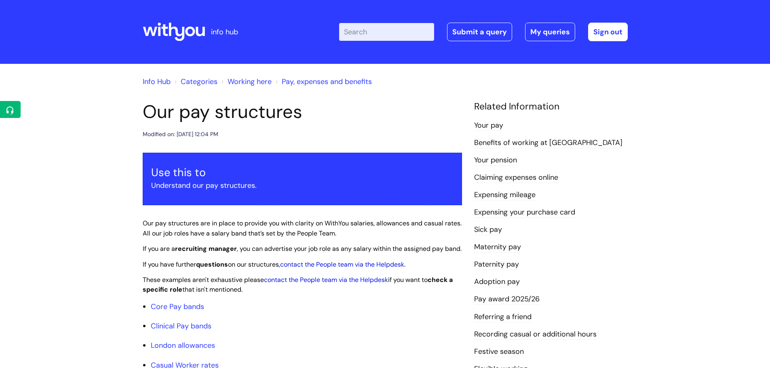  Describe the element at coordinates (525, 213) in the screenshot. I see `a: Expensing your purchase card` at that location.